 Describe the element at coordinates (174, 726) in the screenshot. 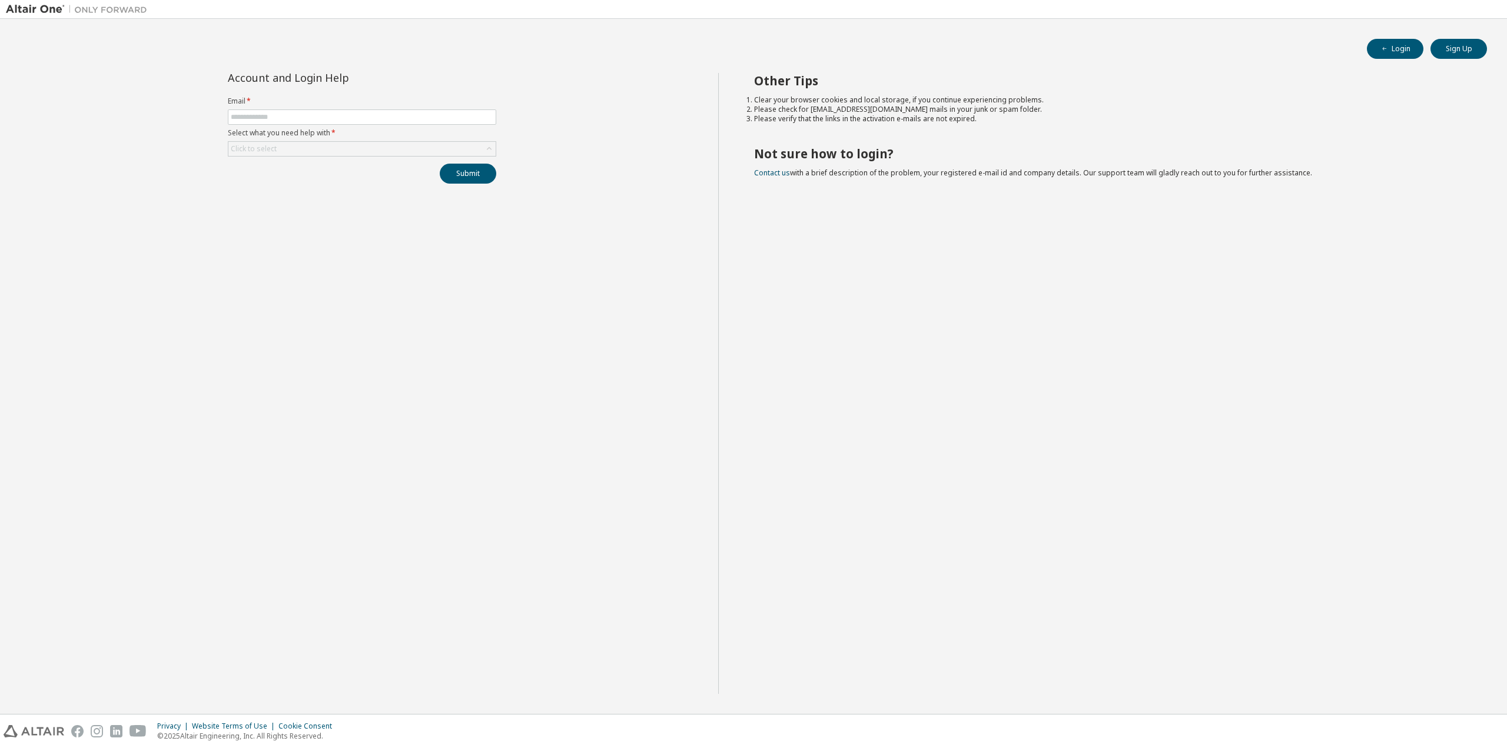

I see `div: Privacy` at that location.